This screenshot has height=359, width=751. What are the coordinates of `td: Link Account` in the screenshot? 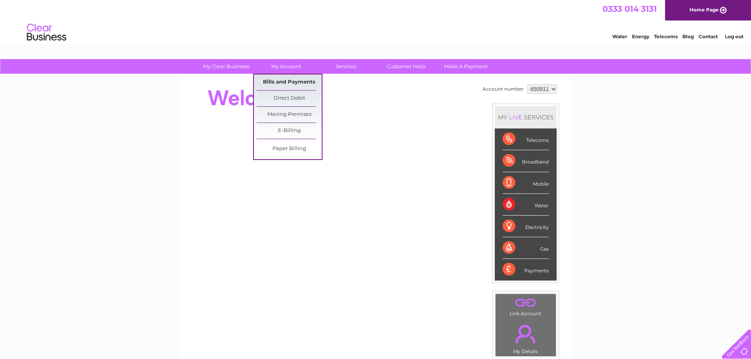 It's located at (526, 306).